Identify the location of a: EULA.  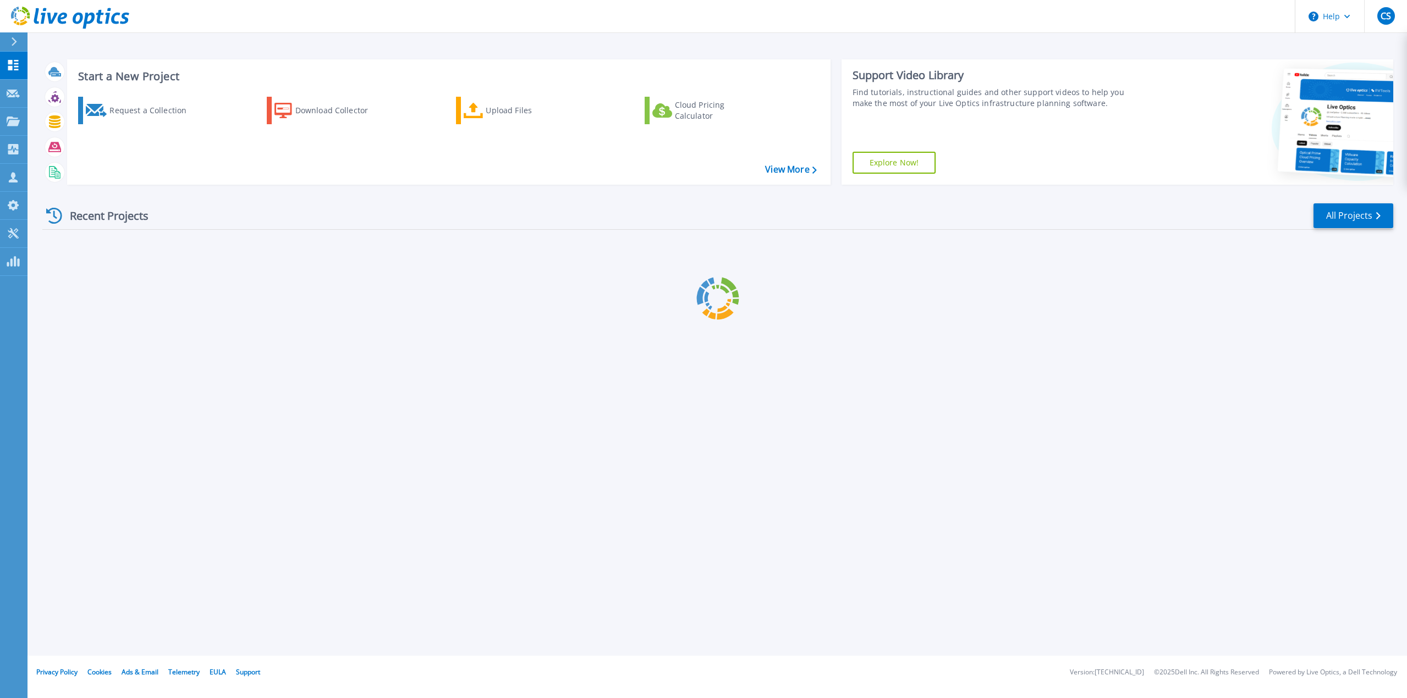
(218, 672).